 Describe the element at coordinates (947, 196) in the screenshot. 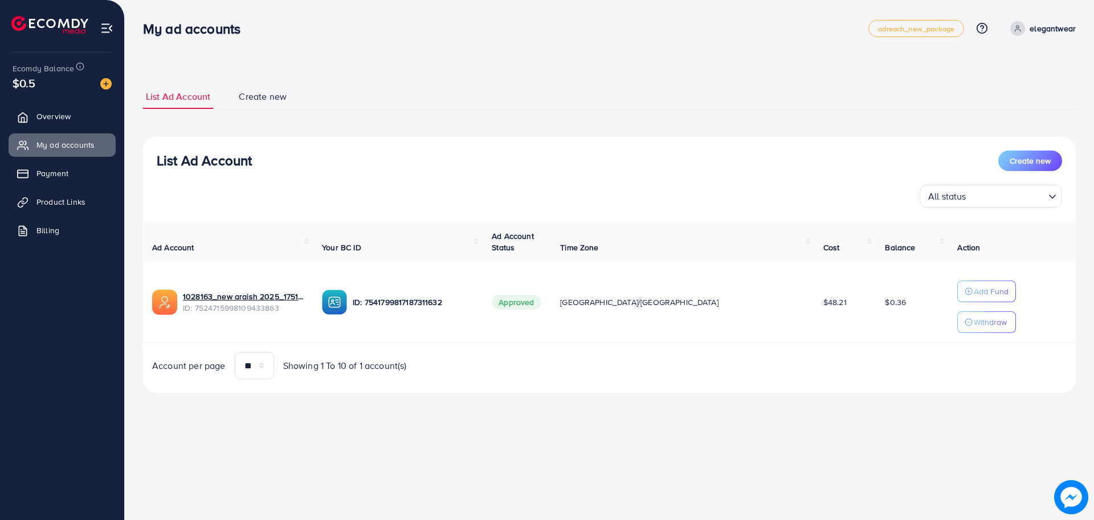

I see `span: All status` at that location.